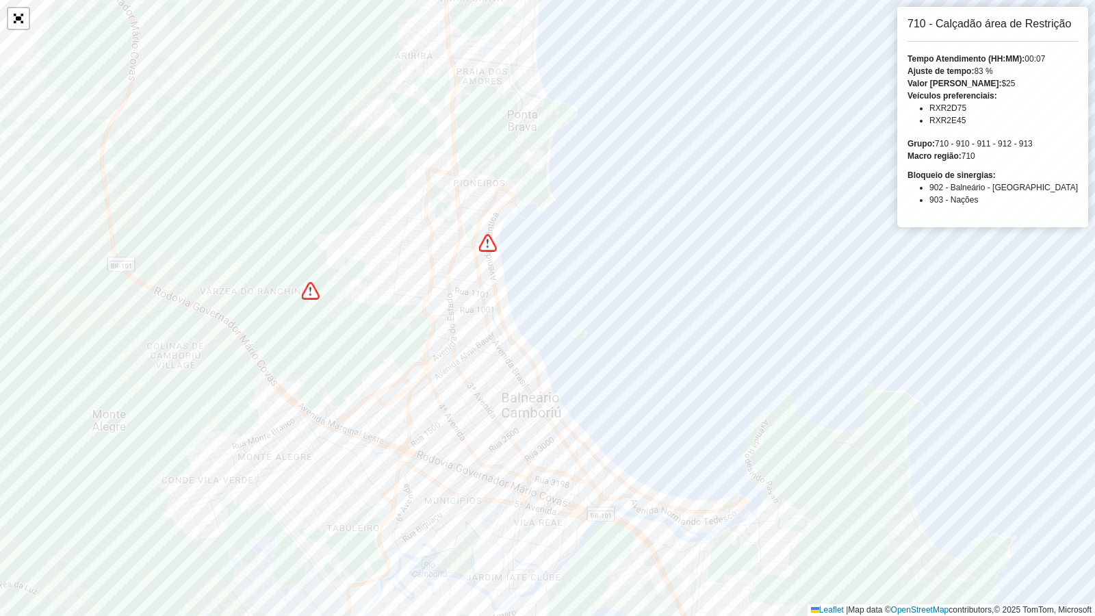  What do you see at coordinates (952, 96) in the screenshot?
I see `strong: Veículos preferenciais:` at bounding box center [952, 96].